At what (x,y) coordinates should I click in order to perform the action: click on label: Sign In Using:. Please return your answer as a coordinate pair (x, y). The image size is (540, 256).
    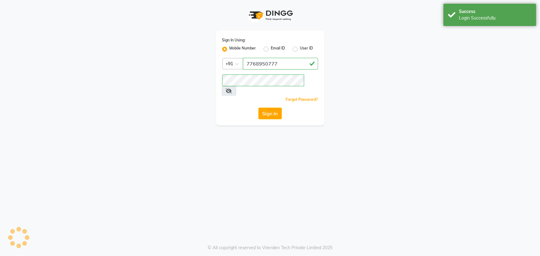
    Looking at the image, I should click on (234, 40).